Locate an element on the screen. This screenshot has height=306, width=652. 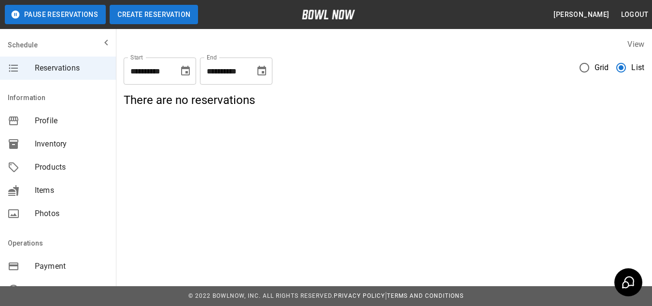
label: View is located at coordinates (635, 44).